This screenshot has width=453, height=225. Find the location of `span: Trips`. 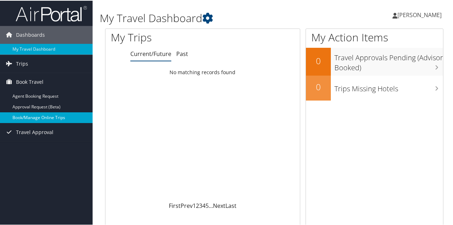

span: Trips is located at coordinates (22, 63).